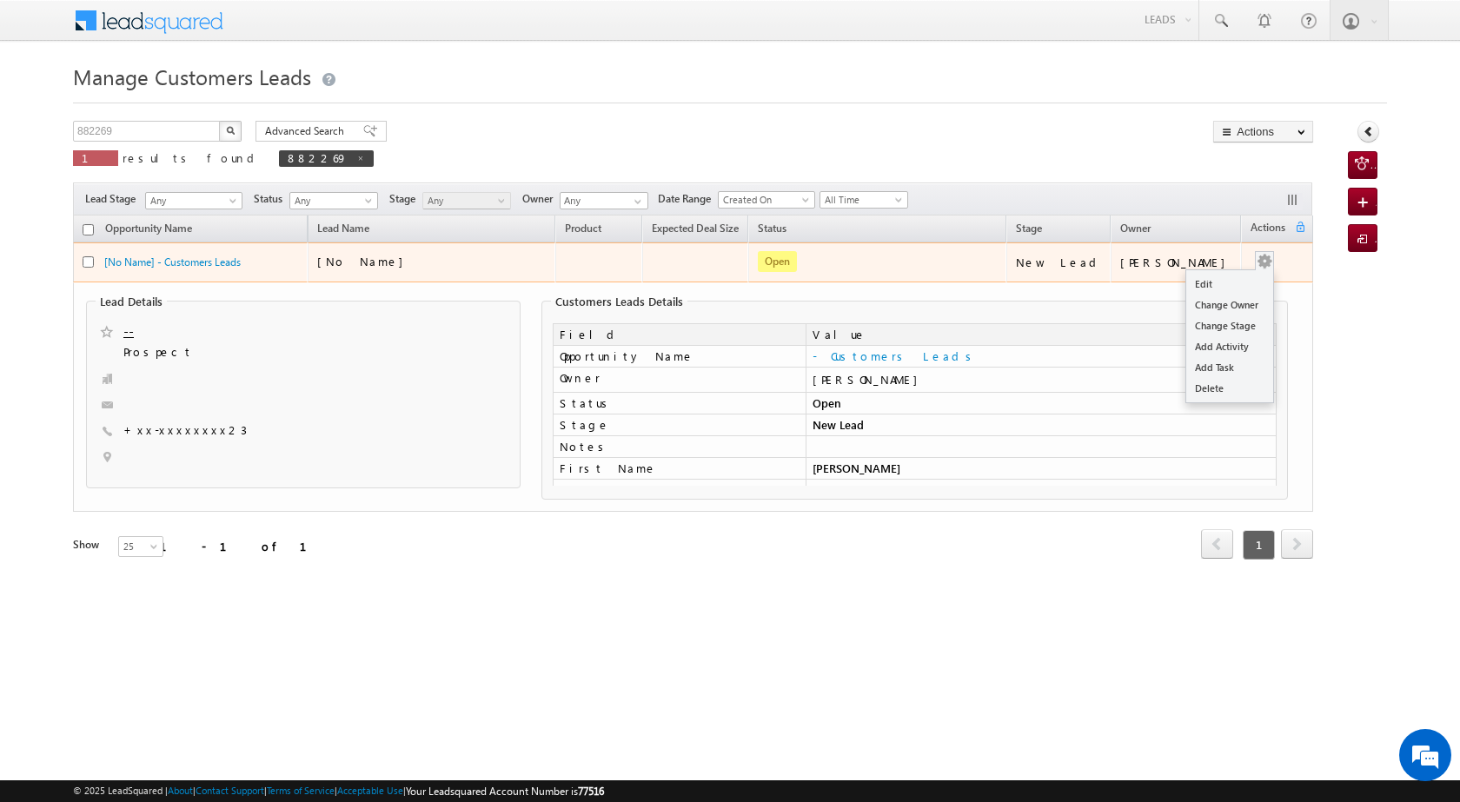 Image resolution: width=1460 pixels, height=802 pixels. What do you see at coordinates (149, 230) in the screenshot?
I see `a: Opportunity Name` at bounding box center [149, 230].